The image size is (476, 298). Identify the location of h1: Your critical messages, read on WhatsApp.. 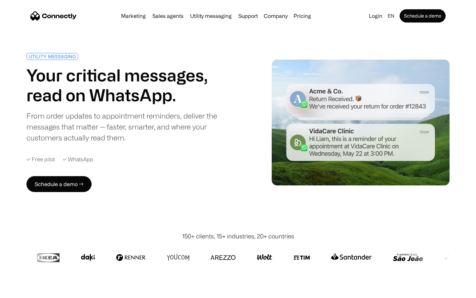
(131, 85).